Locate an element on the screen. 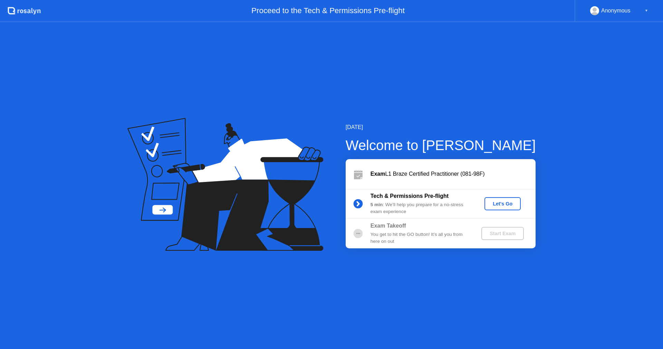 This screenshot has width=663, height=349. b: Exam Takeoff is located at coordinates (388, 225).